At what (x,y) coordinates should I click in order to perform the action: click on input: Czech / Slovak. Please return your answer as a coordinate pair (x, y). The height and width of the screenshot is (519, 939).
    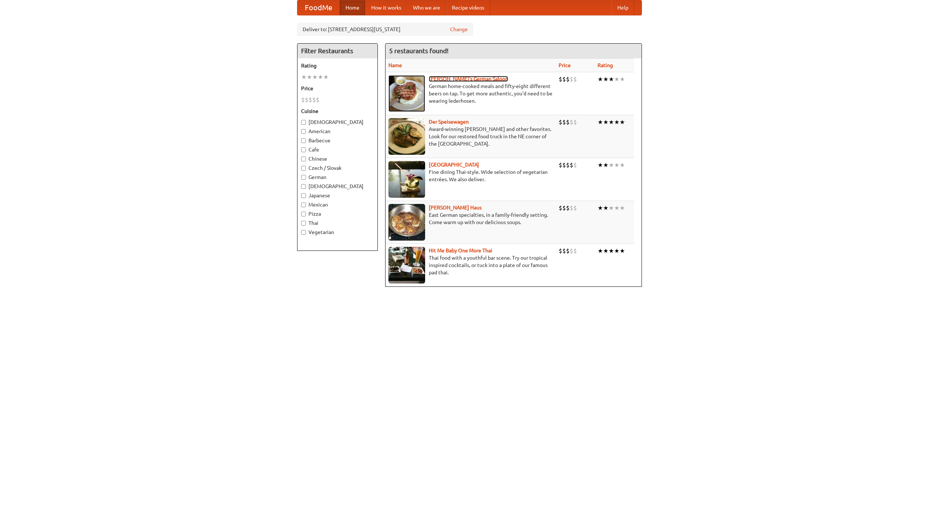
    Looking at the image, I should click on (303, 168).